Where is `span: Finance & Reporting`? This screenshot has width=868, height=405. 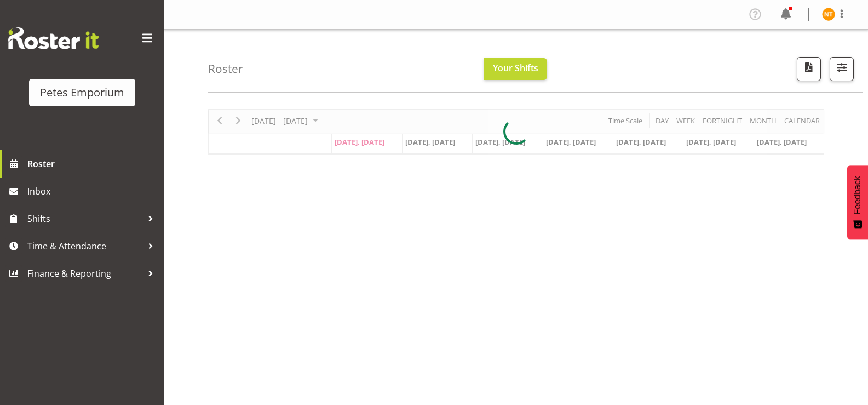
span: Finance & Reporting is located at coordinates (85, 273).